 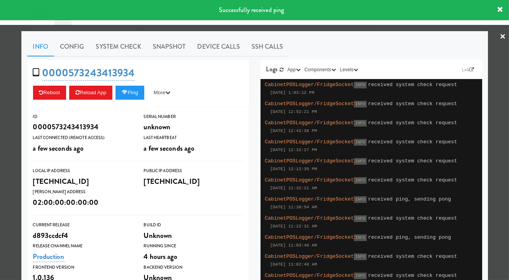 I want to click on div: d893ccdcf4, so click(x=82, y=235).